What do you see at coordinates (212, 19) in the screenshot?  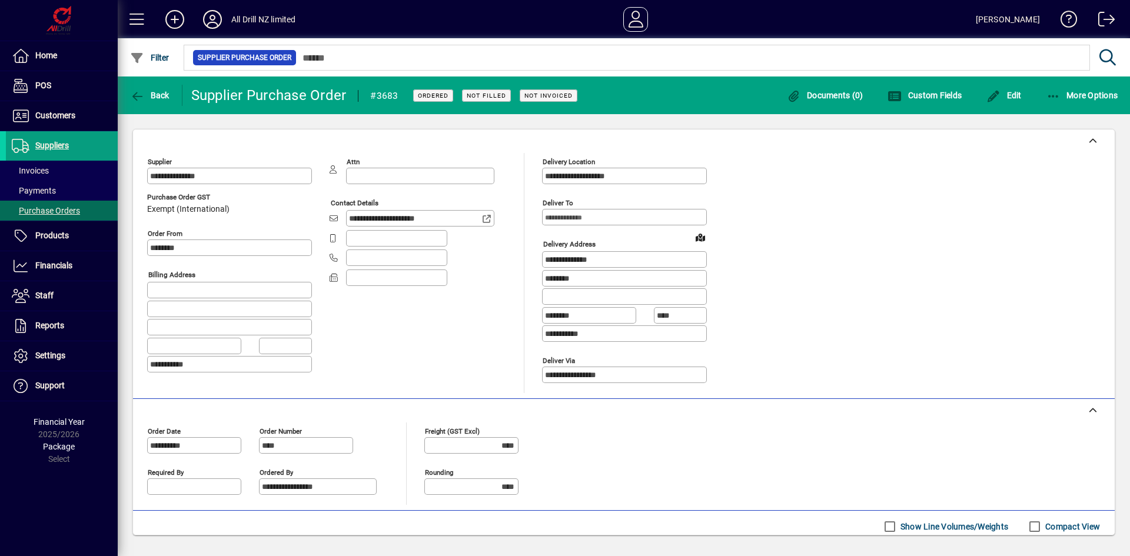 I see `button: Profile` at bounding box center [212, 19].